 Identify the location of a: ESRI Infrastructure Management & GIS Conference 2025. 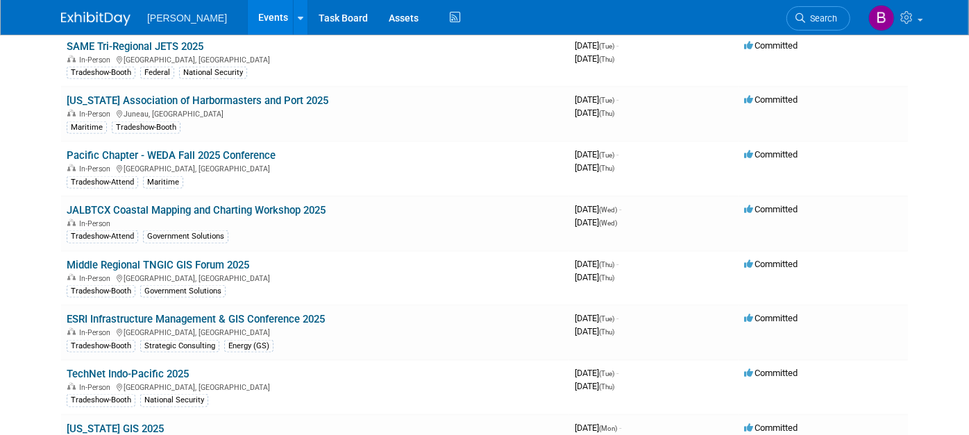
(196, 319).